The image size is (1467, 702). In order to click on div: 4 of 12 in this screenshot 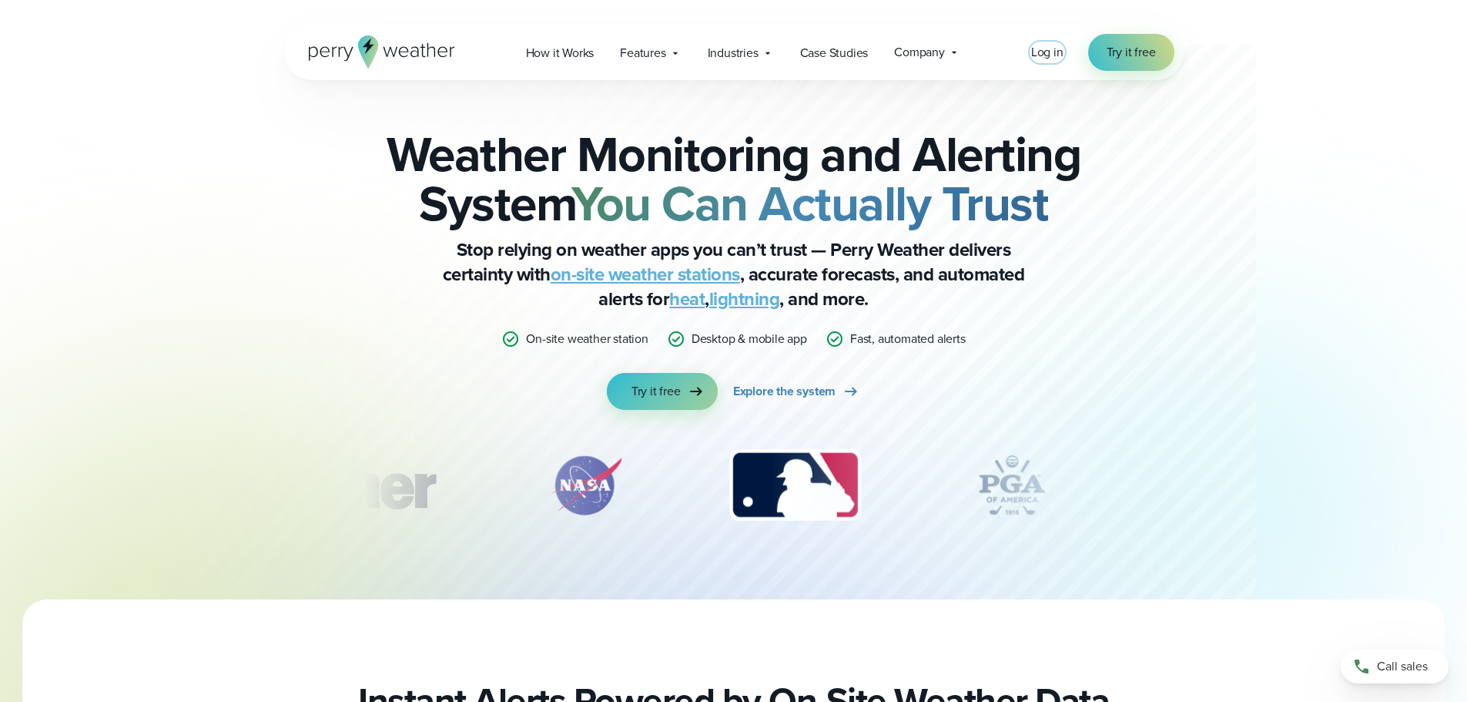, I will do `click(1012, 485)`.